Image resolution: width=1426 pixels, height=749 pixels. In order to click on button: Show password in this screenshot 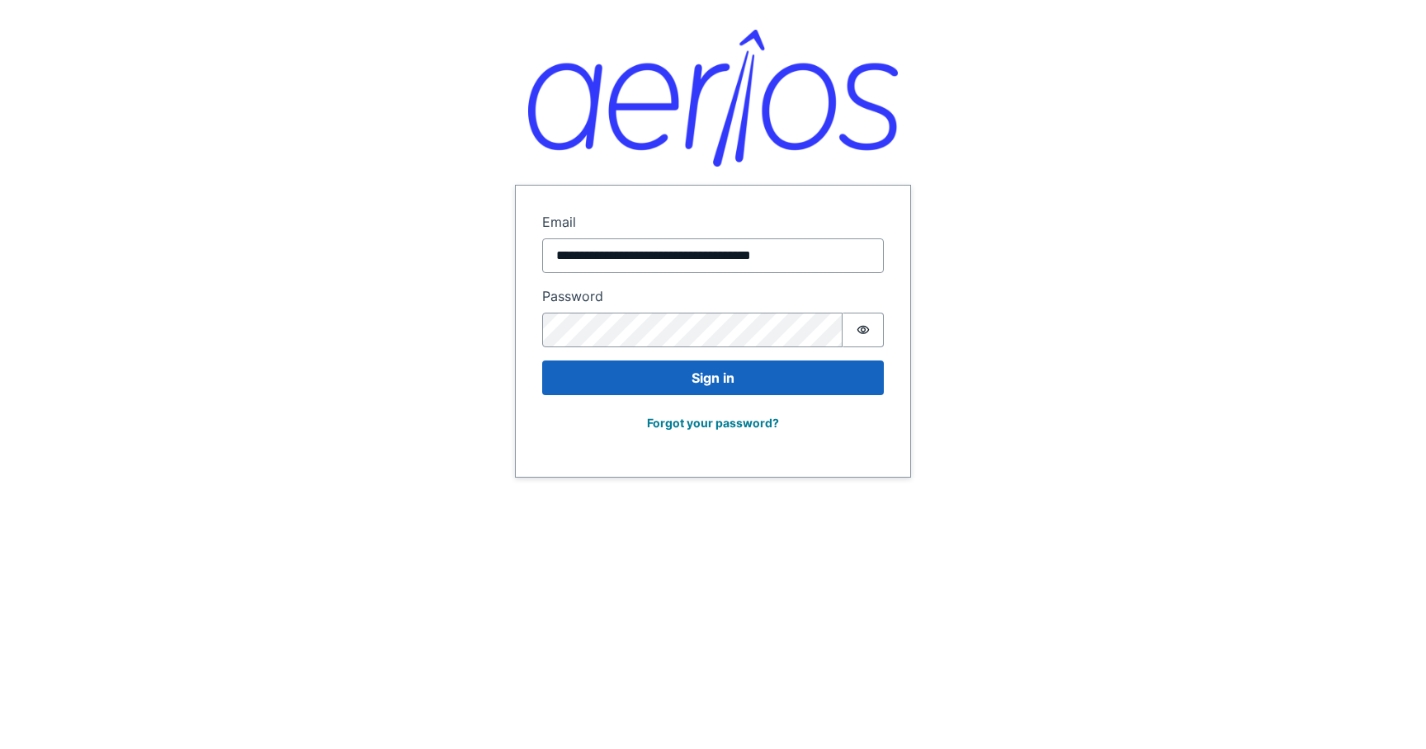, I will do `click(863, 330)`.